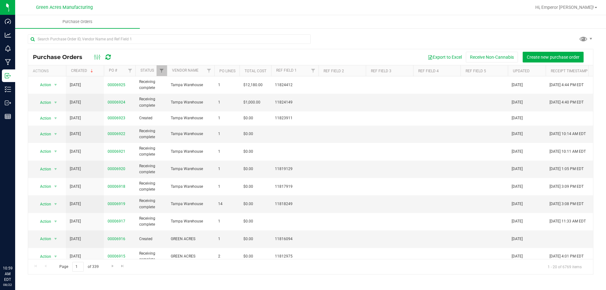 The width and height of the screenshot is (606, 290). I want to click on a: 00006916, so click(117, 239).